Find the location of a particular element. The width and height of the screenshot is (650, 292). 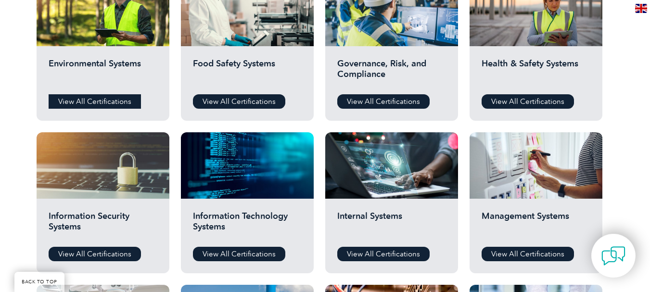

h2: Governance, Risk, and Compliance is located at coordinates (392, 73).